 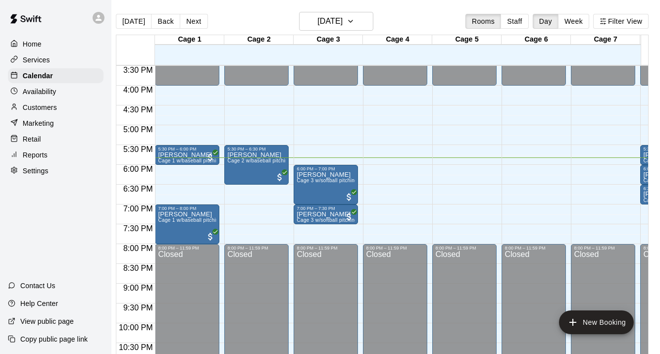 I want to click on span: 9:30 PM, so click(x=138, y=308).